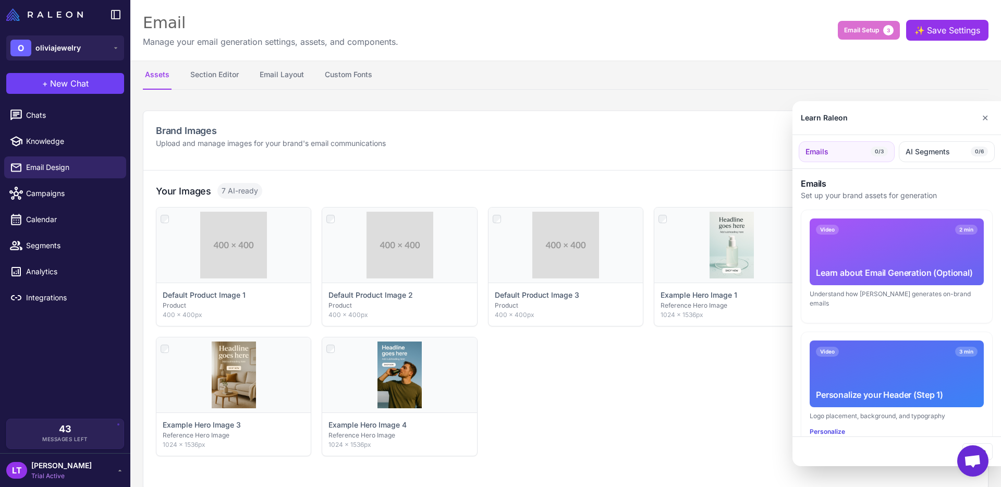 Image resolution: width=1001 pixels, height=487 pixels. What do you see at coordinates (827, 432) in the screenshot?
I see `button: Personalize` at bounding box center [827, 432].